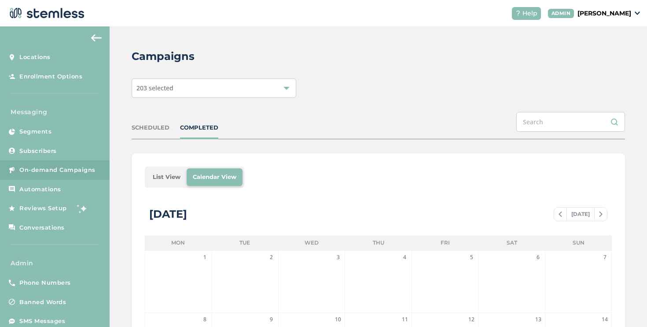 The height and width of the screenshot is (327, 647). What do you see at coordinates (42, 321) in the screenshot?
I see `span: SMS Messages` at bounding box center [42, 321].